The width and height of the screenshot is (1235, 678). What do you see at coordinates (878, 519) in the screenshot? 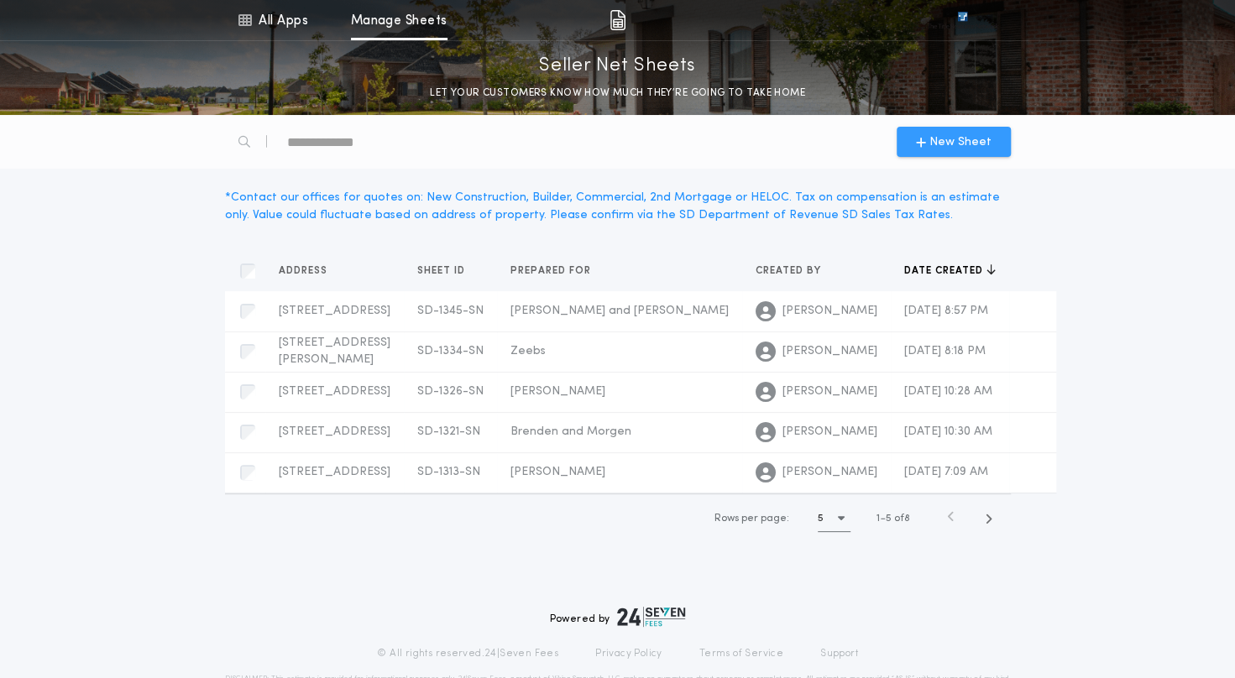
I see `span: 1` at bounding box center [878, 519].